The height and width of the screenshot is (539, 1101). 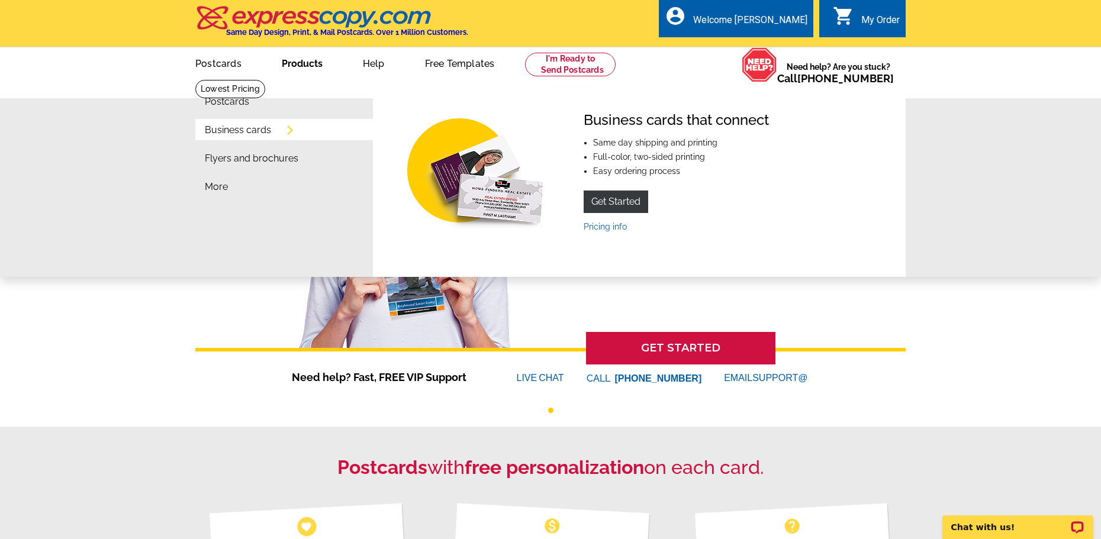 I want to click on font: SUPPORT@, so click(x=781, y=378).